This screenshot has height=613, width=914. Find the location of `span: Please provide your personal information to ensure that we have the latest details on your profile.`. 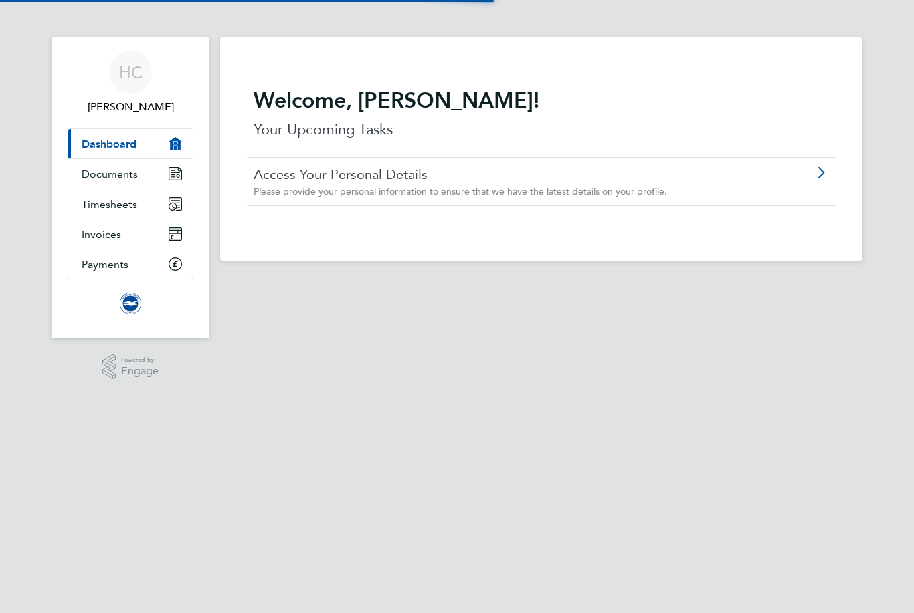

span: Please provide your personal information to ensure that we have the latest details on your profile. is located at coordinates (460, 191).